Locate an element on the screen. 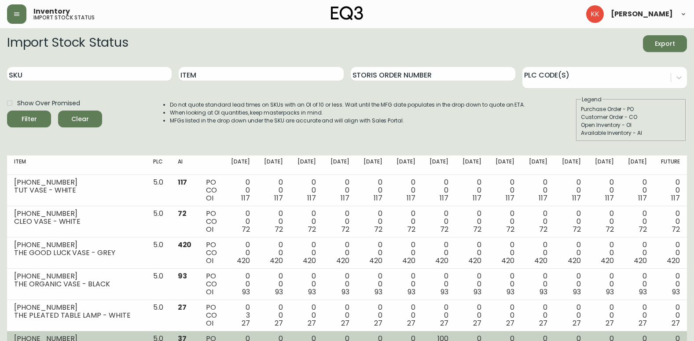 The image size is (694, 341). h5: import stock status is located at coordinates (64, 18).